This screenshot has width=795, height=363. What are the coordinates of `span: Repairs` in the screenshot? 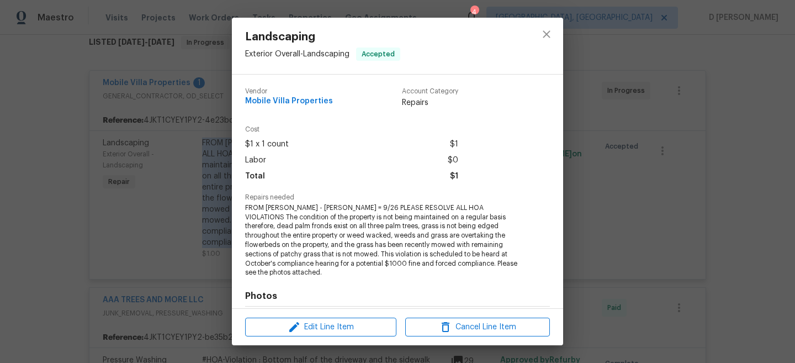 It's located at (430, 103).